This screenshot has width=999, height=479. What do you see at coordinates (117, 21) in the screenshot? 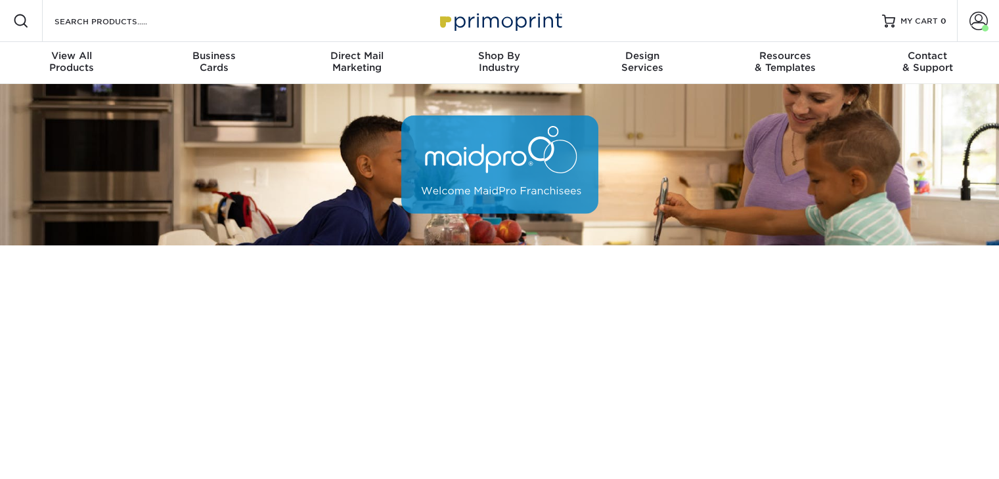
I see `input: SEARCH PRODUCTS.....` at bounding box center [117, 21].